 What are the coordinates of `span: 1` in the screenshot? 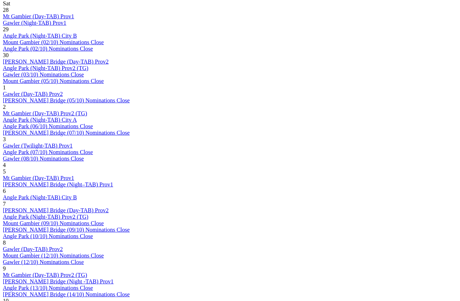 It's located at (4, 87).